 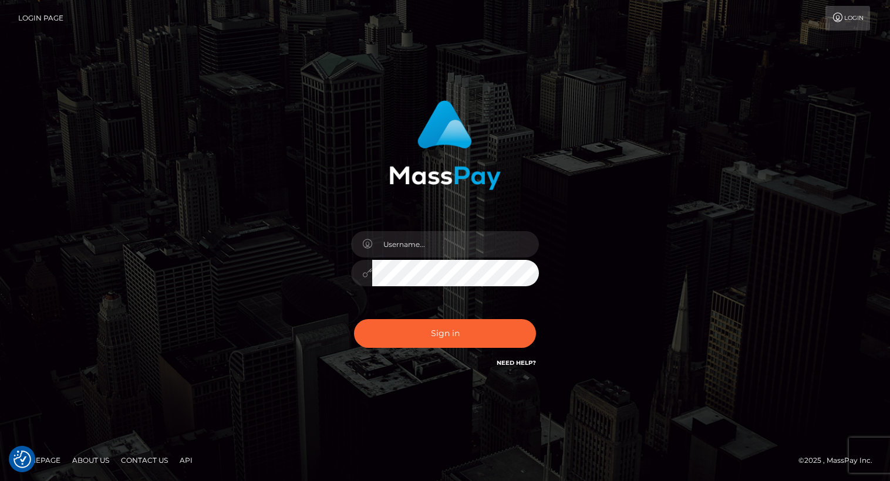 What do you see at coordinates (144, 460) in the screenshot?
I see `a: Contact Us` at bounding box center [144, 460].